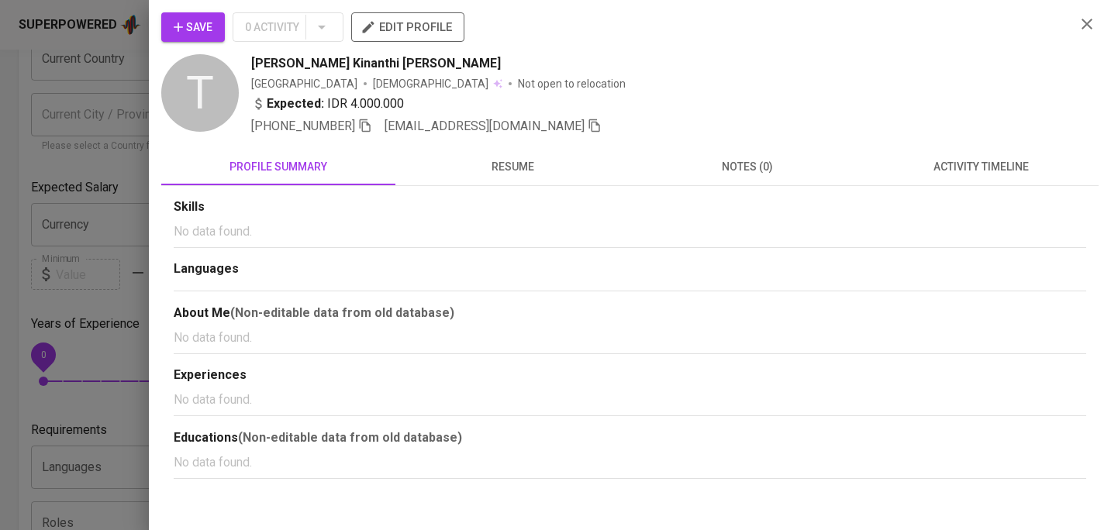  Describe the element at coordinates (982, 167) in the screenshot. I see `span: activity timeline` at that location.